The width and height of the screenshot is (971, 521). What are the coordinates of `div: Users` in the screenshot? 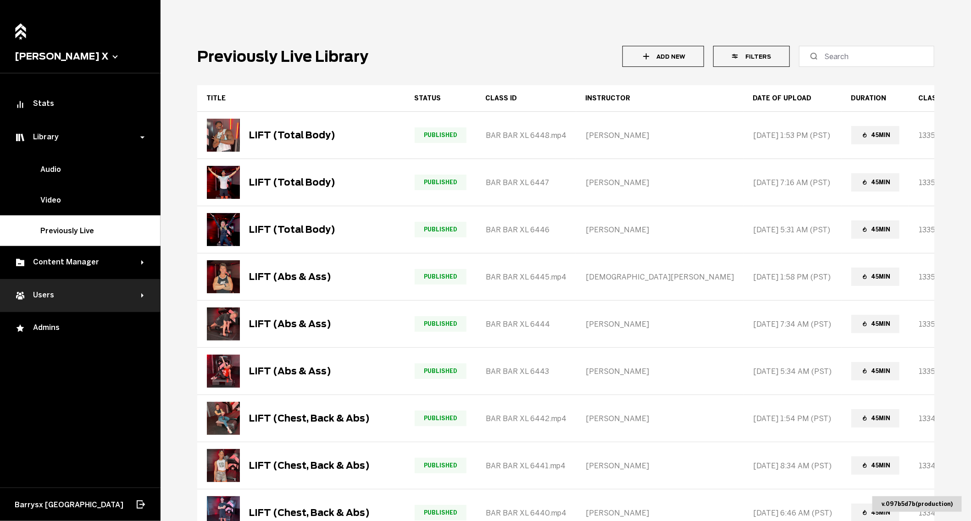 It's located at (78, 296).